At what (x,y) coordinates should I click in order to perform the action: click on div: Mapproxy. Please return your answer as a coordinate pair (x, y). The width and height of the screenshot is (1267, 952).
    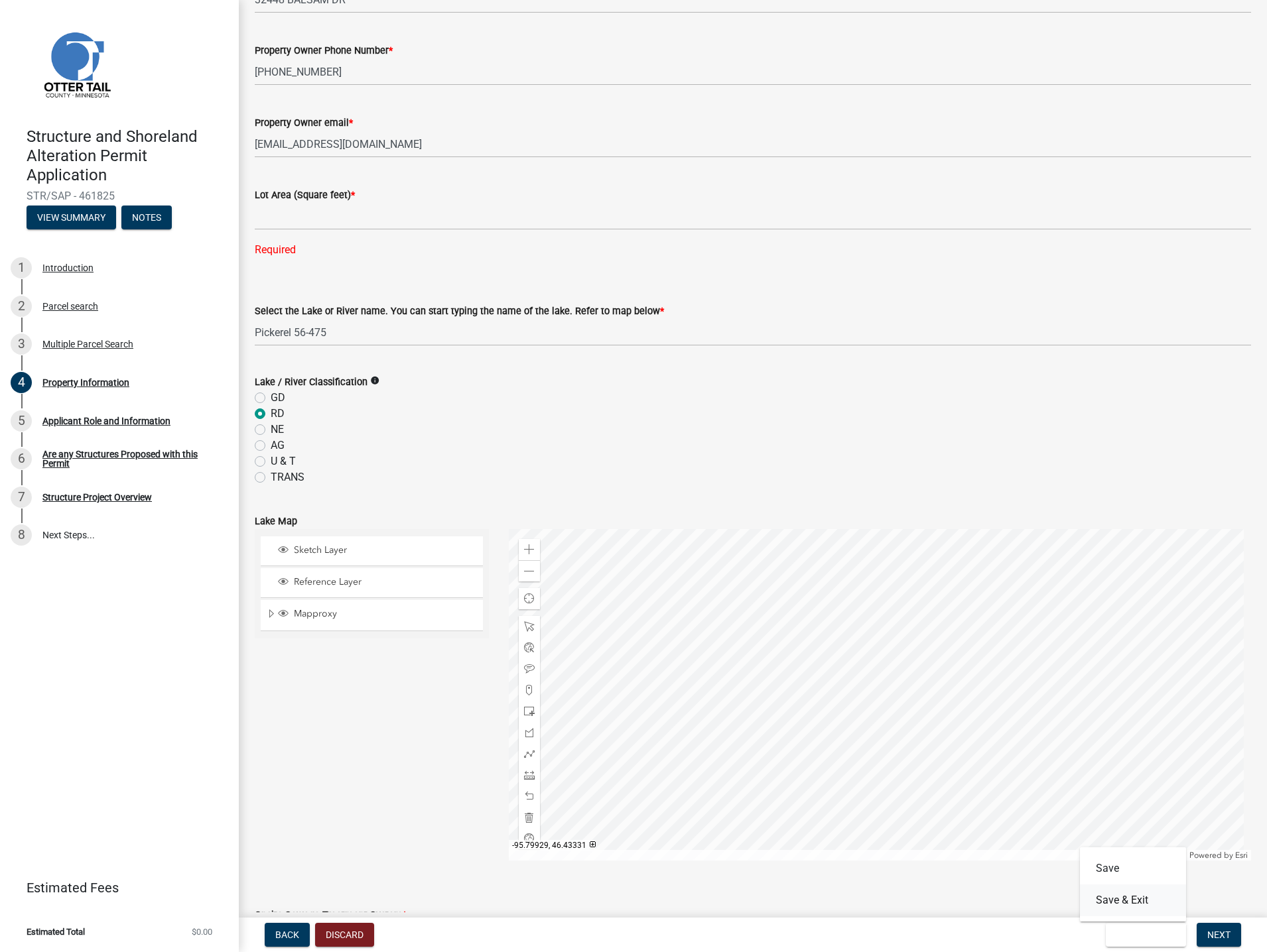
    Looking at the image, I should click on (376, 615).